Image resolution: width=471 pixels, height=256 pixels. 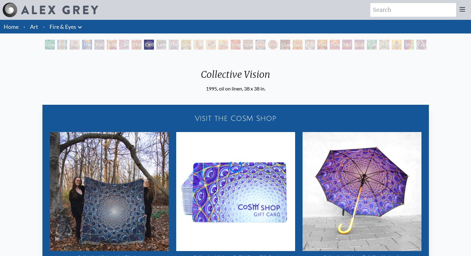 I want to click on div: Cannabis Sutra, so click(x=124, y=45).